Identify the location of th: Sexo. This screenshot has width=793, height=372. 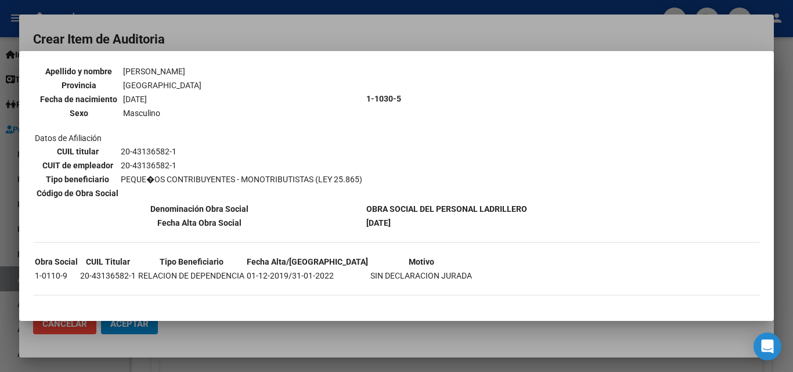
(78, 113).